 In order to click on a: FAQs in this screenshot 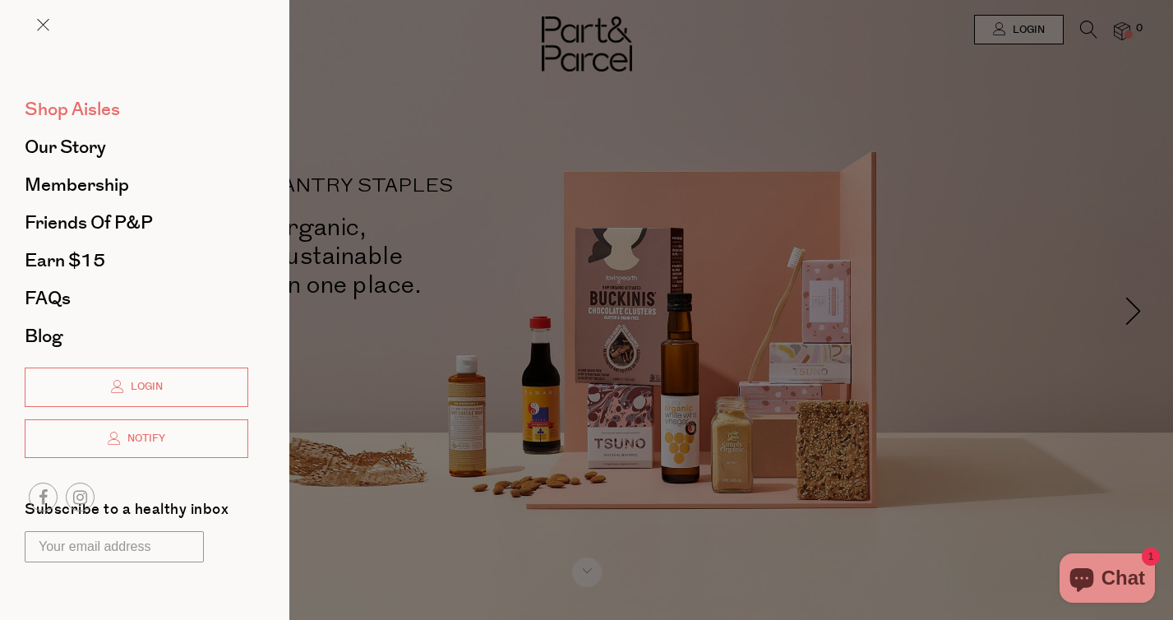, I will do `click(136, 298)`.